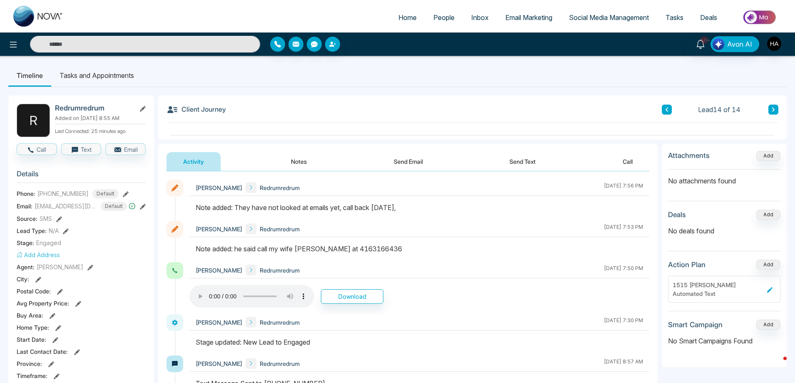 This screenshot has height=383, width=795. What do you see at coordinates (38, 16) in the screenshot?
I see `img: Nova CRM Logo` at bounding box center [38, 16].